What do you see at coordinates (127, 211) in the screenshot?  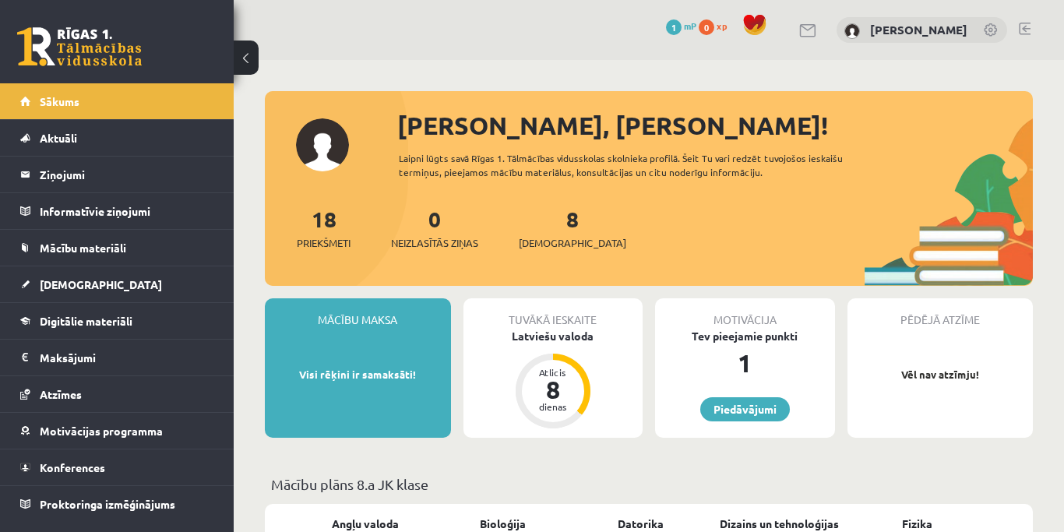 I see `legend: Informatīvie ziņojumi` at bounding box center [127, 211].